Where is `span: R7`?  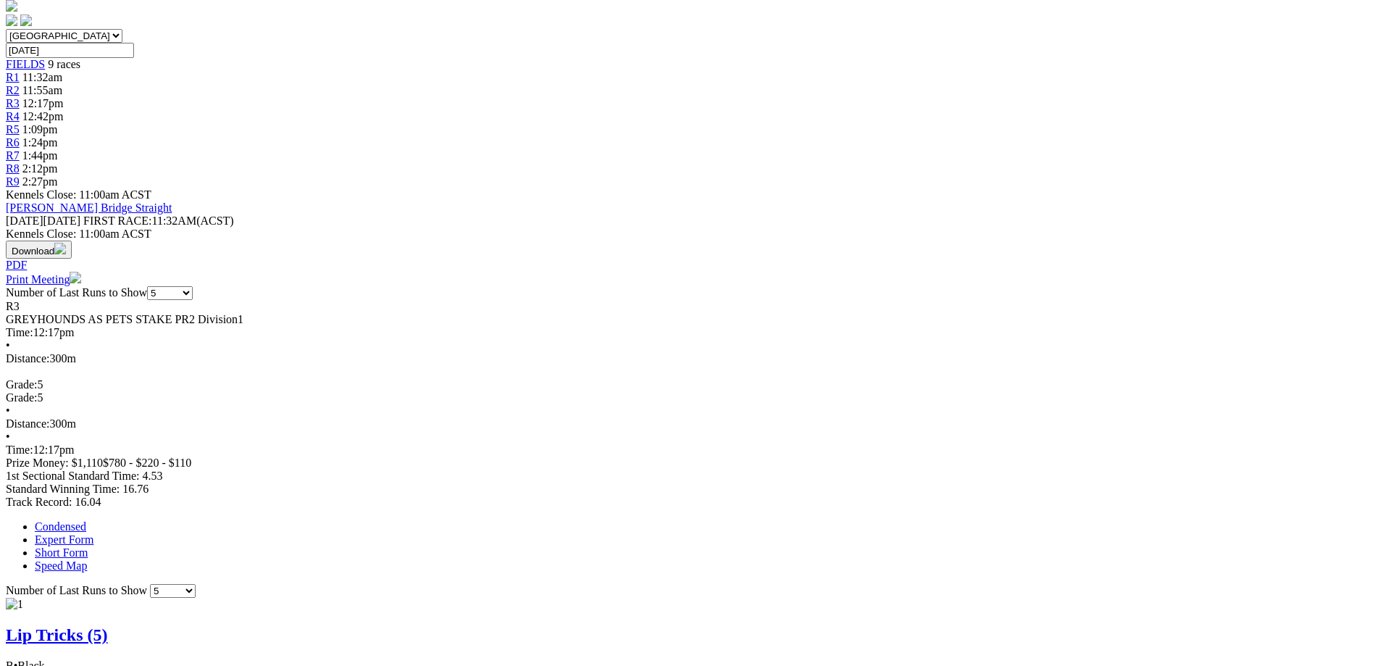
span: R7 is located at coordinates (12, 155).